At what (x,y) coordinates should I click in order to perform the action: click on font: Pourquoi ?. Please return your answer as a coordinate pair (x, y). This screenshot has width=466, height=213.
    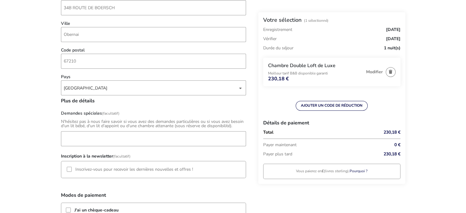
    Looking at the image, I should click on (358, 171).